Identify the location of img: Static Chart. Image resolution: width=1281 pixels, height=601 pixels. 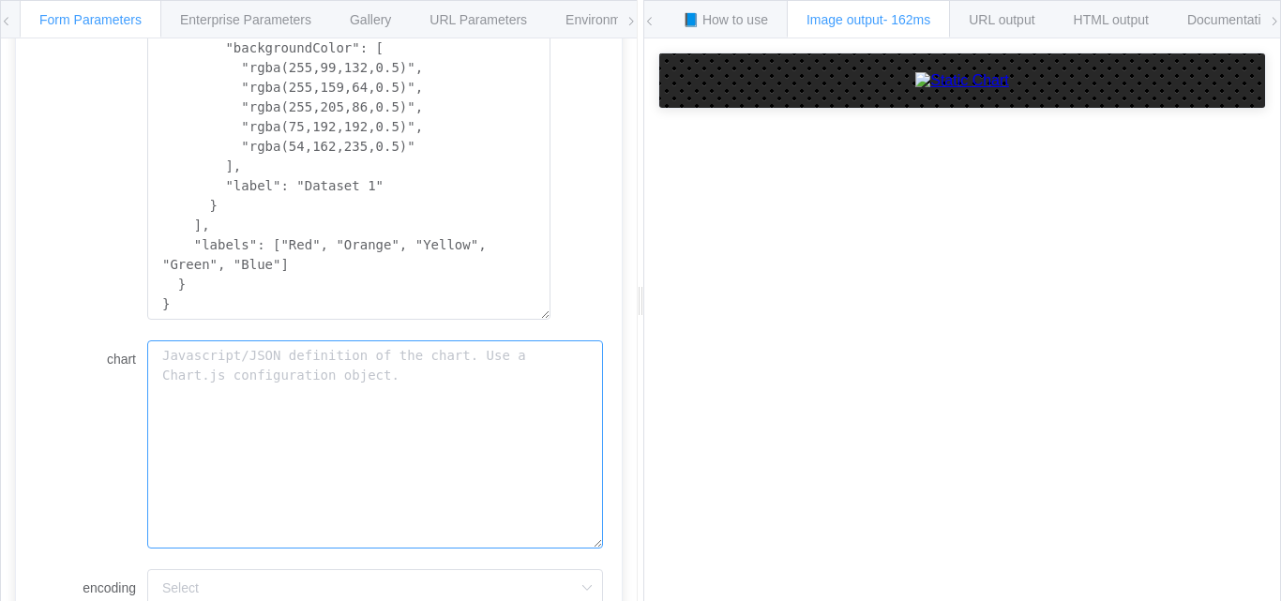
(962, 81).